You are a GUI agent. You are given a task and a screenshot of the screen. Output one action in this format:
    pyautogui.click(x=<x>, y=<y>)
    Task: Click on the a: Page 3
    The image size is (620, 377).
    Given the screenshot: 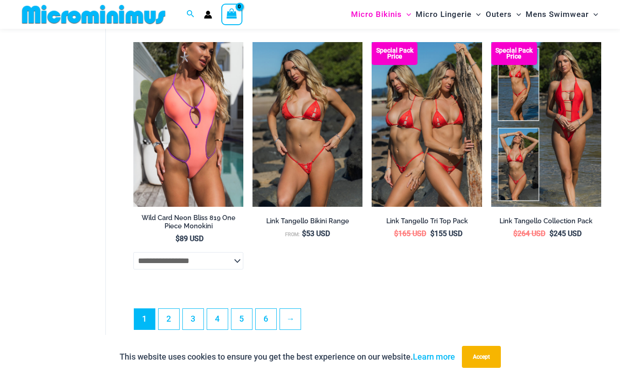 What is the action you would take?
    pyautogui.click(x=193, y=319)
    